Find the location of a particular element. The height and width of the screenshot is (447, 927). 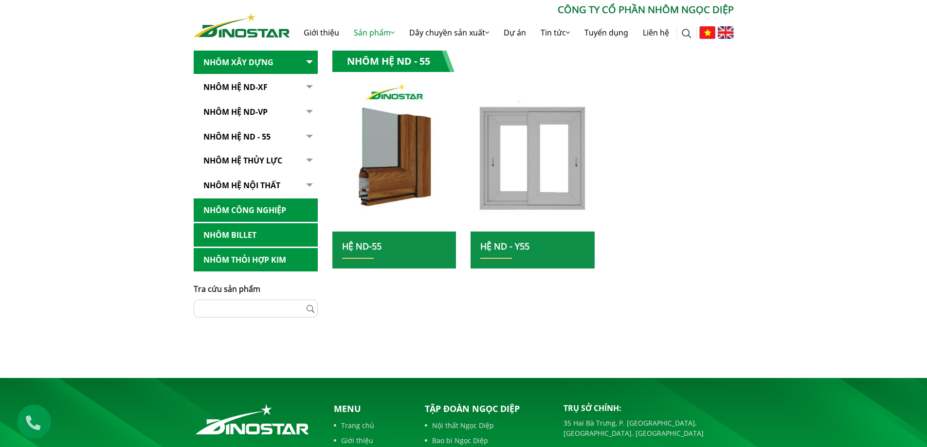

a: Trang chủ is located at coordinates (371, 425).